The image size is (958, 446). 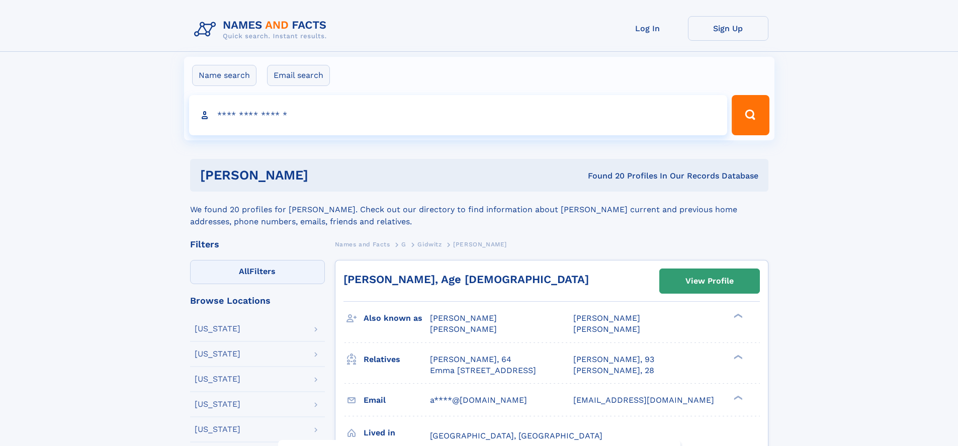 I want to click on label: Email search, so click(x=298, y=75).